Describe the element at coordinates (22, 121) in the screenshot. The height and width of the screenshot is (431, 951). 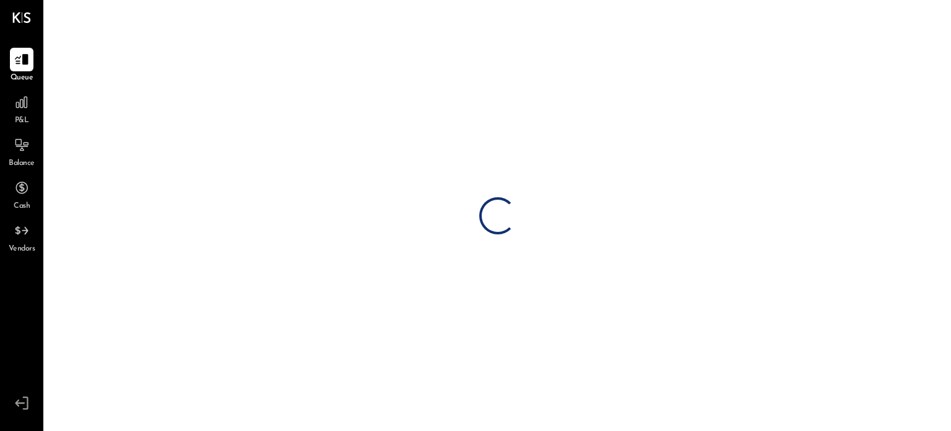
I see `span: P&L` at that location.